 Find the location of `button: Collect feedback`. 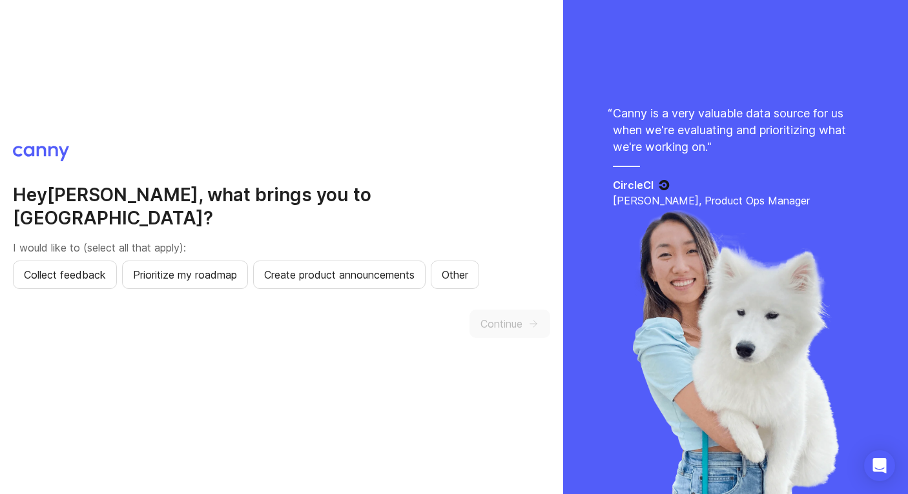

button: Collect feedback is located at coordinates (65, 275).